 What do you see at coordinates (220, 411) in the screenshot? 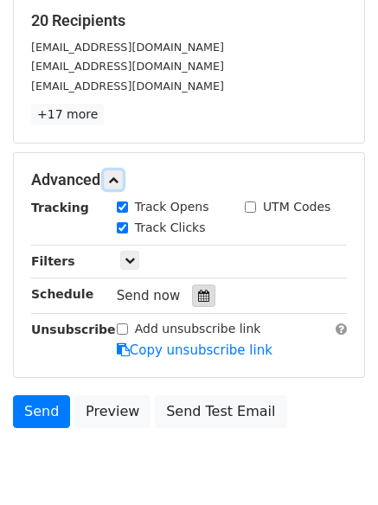
I see `a: Send Test Email` at bounding box center [220, 411].